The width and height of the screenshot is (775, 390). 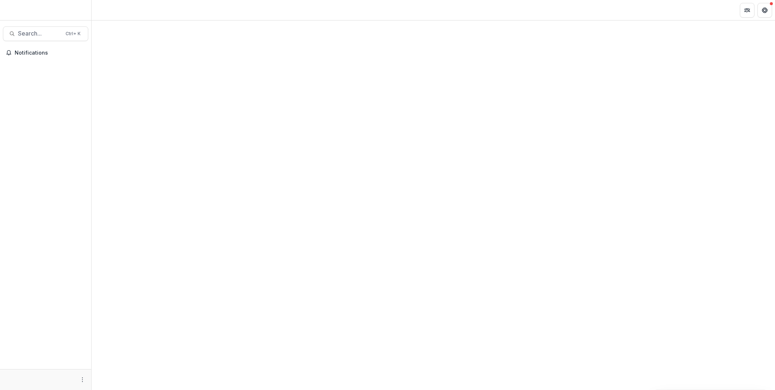 What do you see at coordinates (50, 53) in the screenshot?
I see `span: Notifications` at bounding box center [50, 53].